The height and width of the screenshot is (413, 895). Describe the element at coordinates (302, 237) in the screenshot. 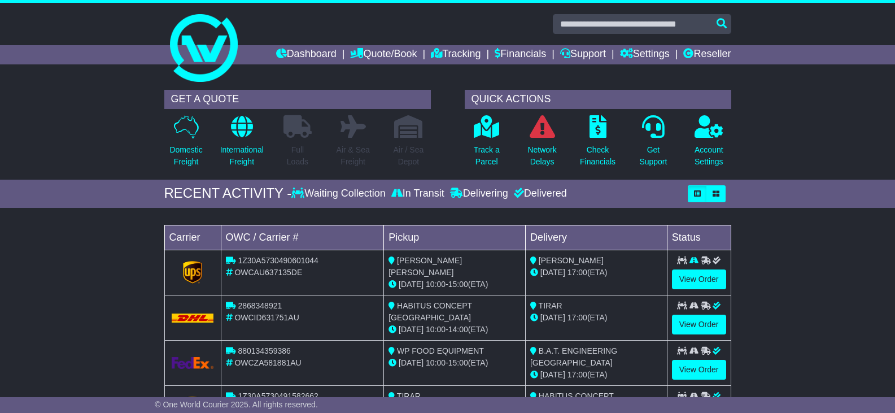

I see `td: OWC / Carrier #` at that location.